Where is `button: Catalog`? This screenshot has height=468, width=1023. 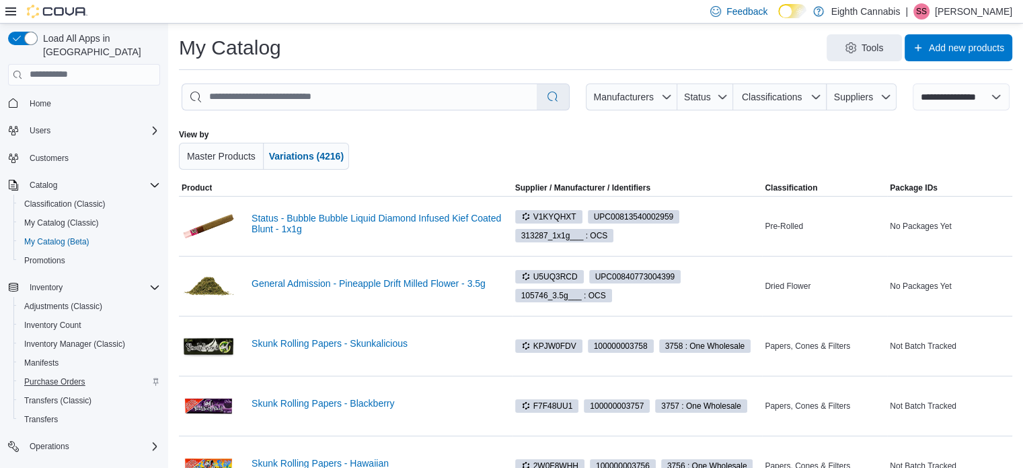 button: Catalog is located at coordinates (84, 185).